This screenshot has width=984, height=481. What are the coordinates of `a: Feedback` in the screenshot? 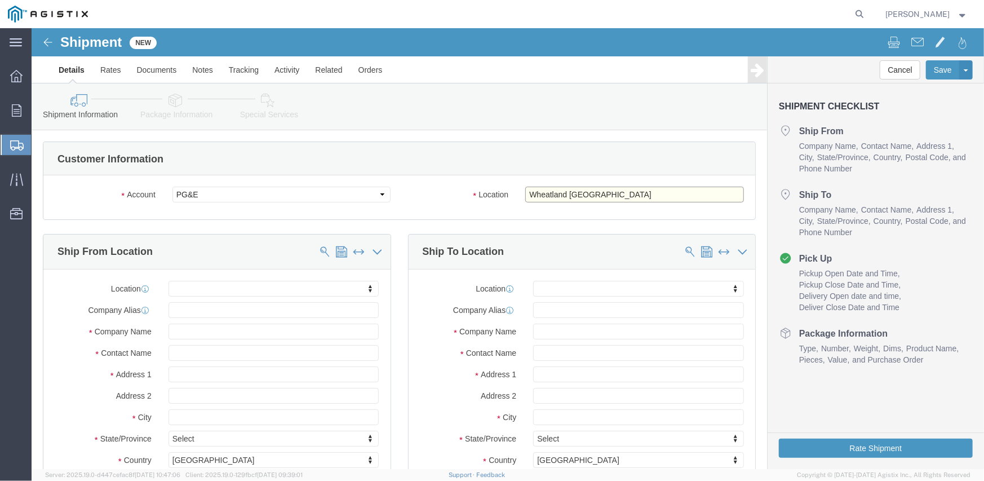 It's located at (490, 475).